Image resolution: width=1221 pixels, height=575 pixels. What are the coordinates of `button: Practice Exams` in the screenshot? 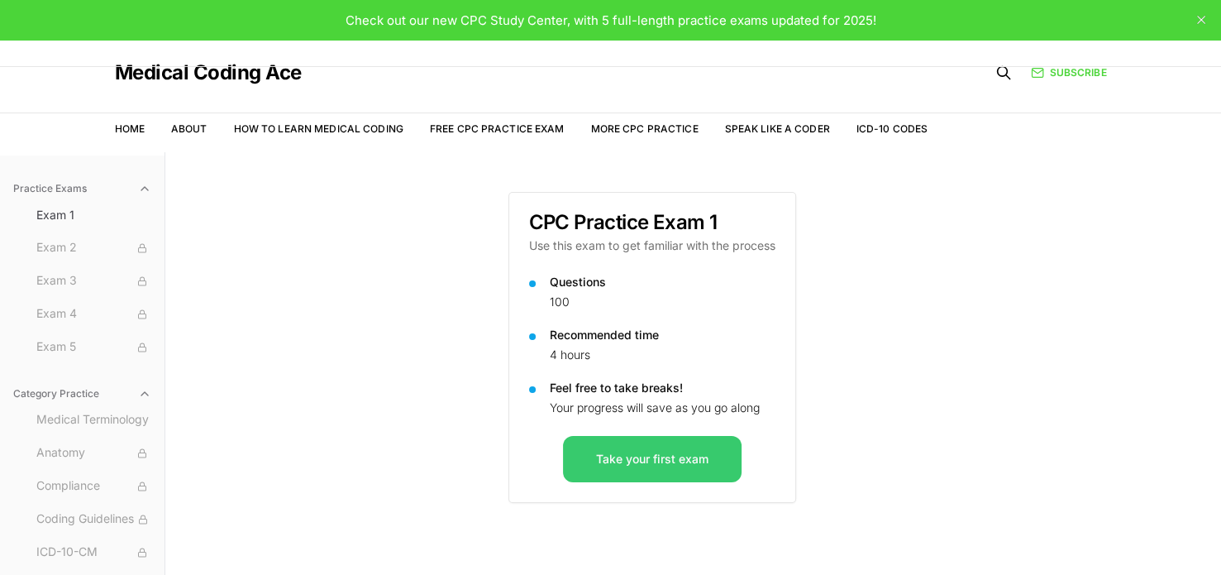 It's located at (82, 189).